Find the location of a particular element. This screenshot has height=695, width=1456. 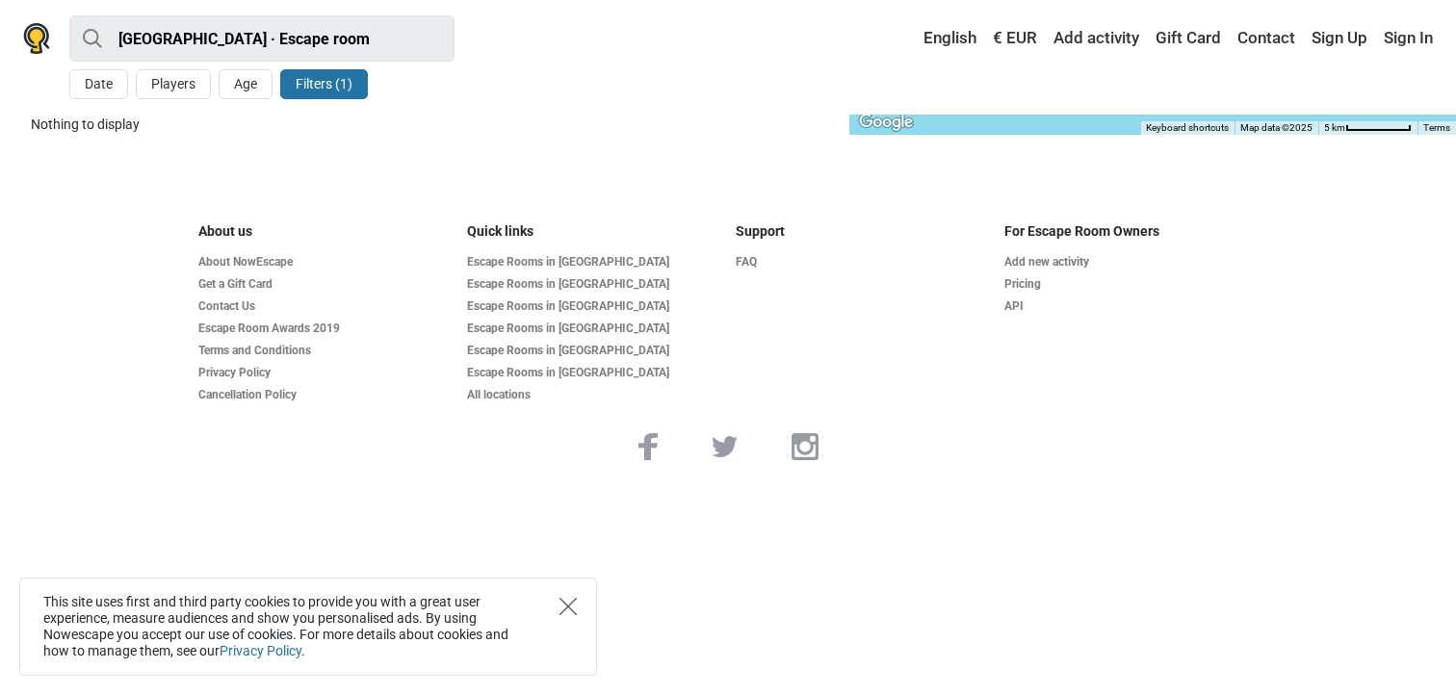

a: About NowEscape is located at coordinates (324, 262).